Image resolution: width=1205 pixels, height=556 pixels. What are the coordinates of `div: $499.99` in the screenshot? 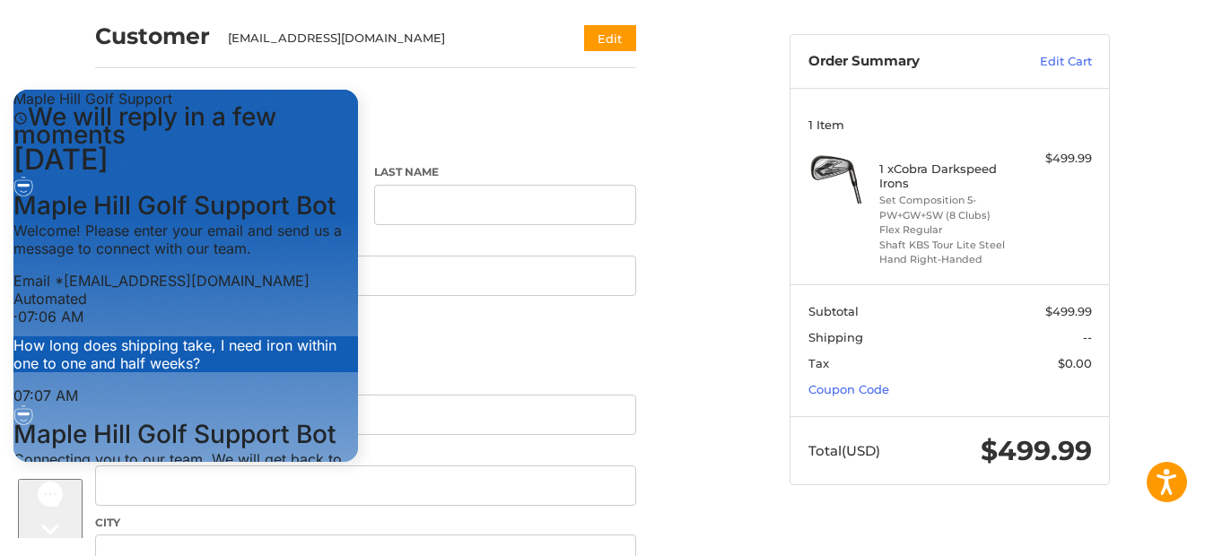 It's located at (1056, 159).